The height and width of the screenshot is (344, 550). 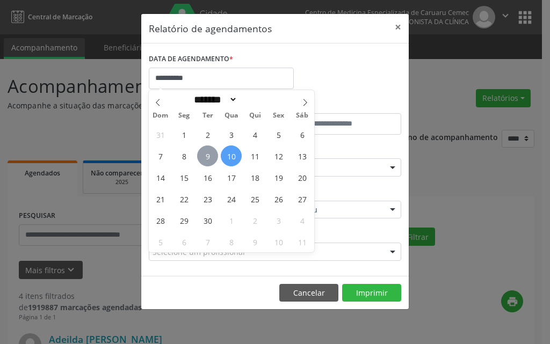 What do you see at coordinates (231, 242) in the screenshot?
I see `span: Outubro 8, 2025` at bounding box center [231, 242].